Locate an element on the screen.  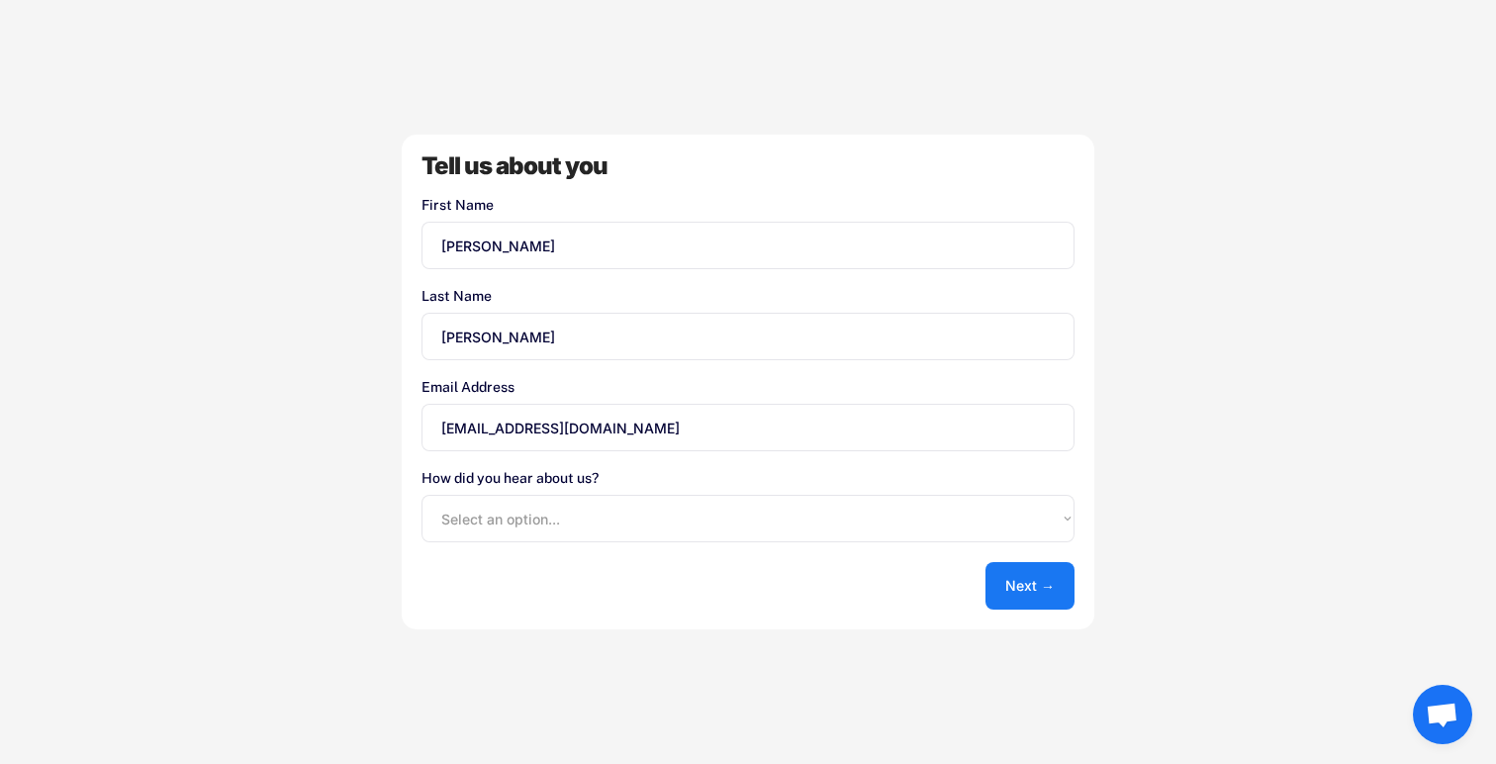
button: Next → is located at coordinates (1030, 586).